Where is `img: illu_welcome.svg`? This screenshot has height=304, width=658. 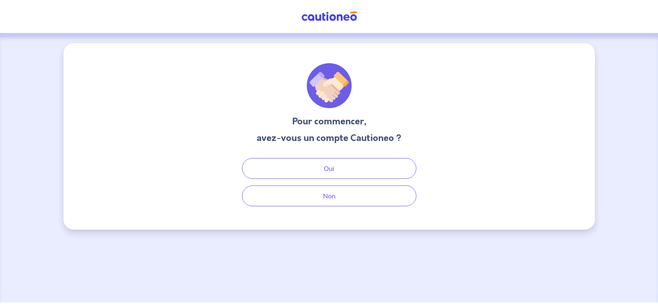 img: illu_welcome.svg is located at coordinates (329, 86).